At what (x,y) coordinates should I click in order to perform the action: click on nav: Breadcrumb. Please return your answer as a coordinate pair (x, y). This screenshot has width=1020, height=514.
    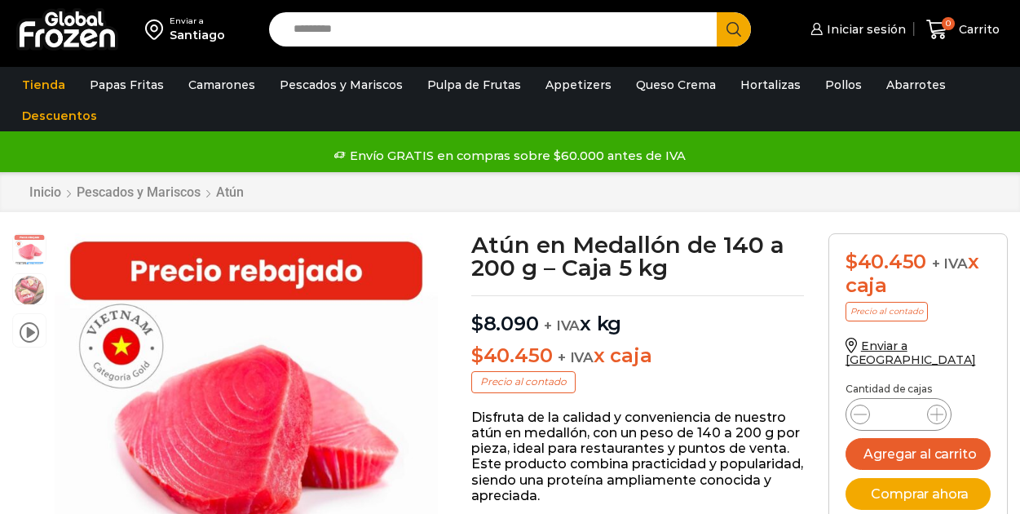
    Looking at the image, I should click on (136, 192).